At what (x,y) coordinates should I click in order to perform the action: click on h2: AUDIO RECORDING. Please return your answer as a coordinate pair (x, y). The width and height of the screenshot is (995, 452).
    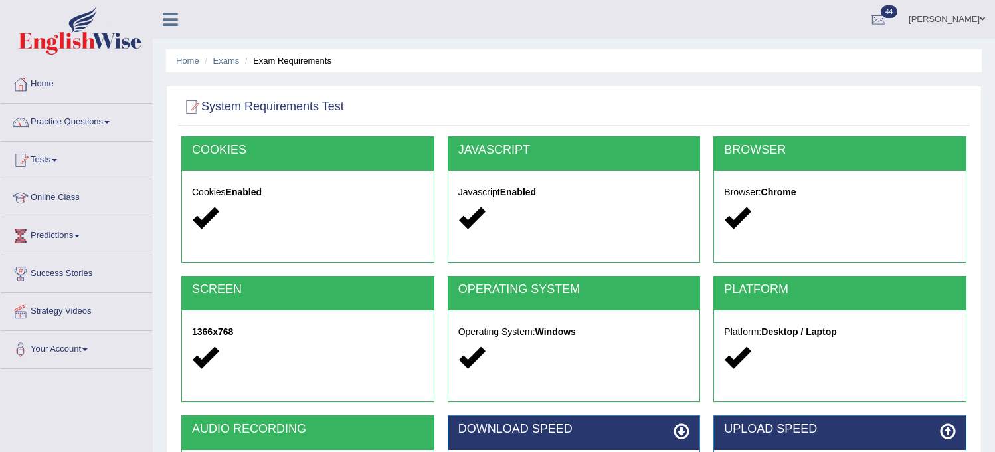
    Looking at the image, I should click on (308, 429).